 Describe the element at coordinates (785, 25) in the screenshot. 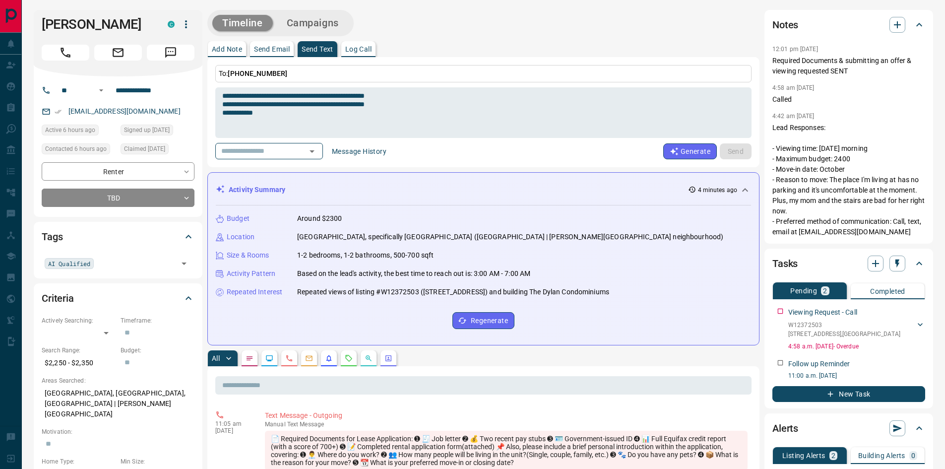

I see `h2: Notes` at that location.